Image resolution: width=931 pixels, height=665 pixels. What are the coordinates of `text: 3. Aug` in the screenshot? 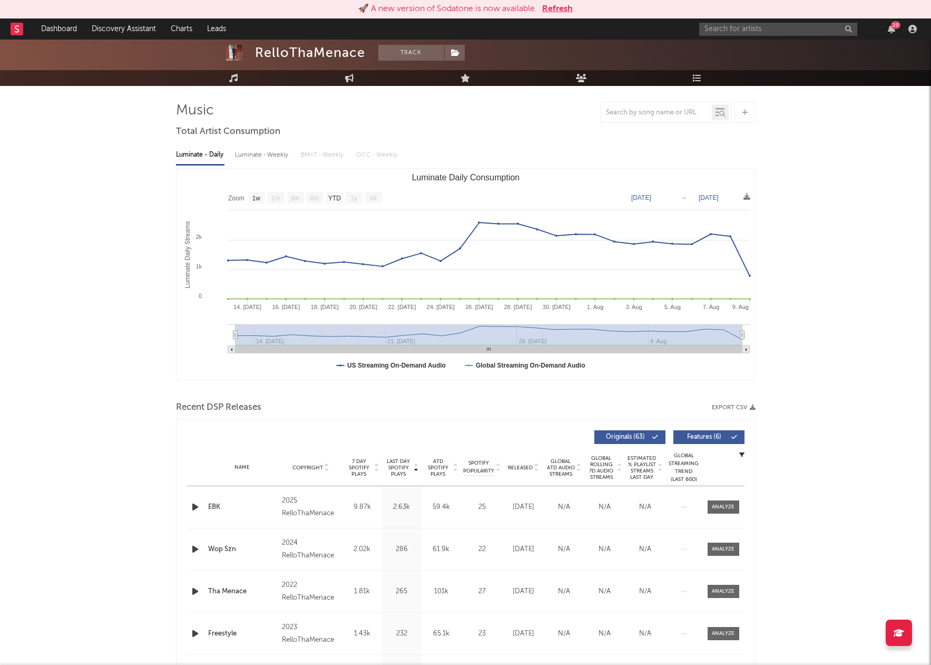 It's located at (634, 307).